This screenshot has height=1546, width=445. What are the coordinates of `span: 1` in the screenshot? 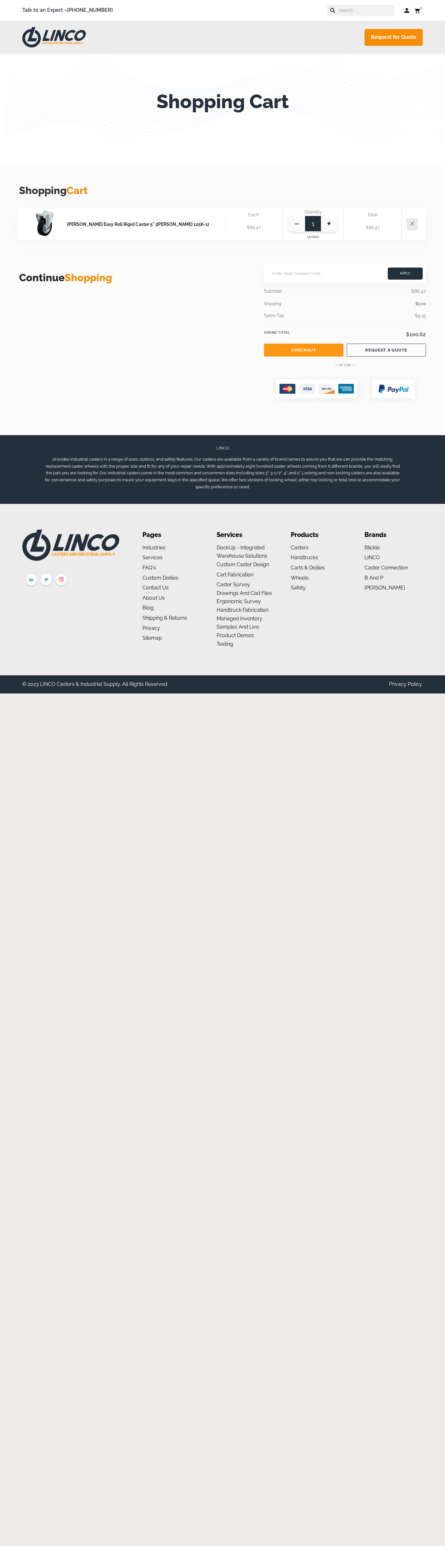 It's located at (421, 8).